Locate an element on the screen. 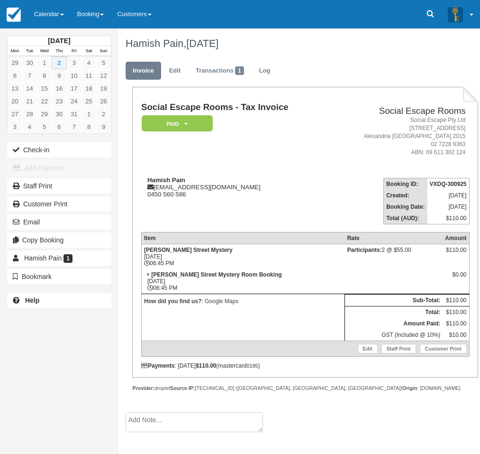 Image resolution: width=480 pixels, height=454 pixels. a: 23 is located at coordinates (59, 101).